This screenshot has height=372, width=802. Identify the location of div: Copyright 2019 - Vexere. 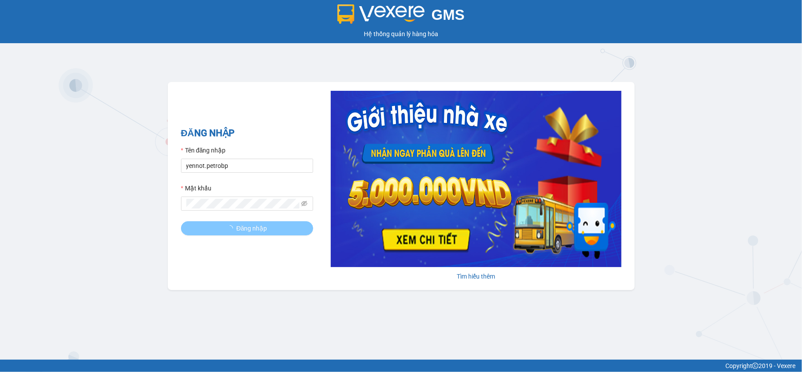
(401, 365).